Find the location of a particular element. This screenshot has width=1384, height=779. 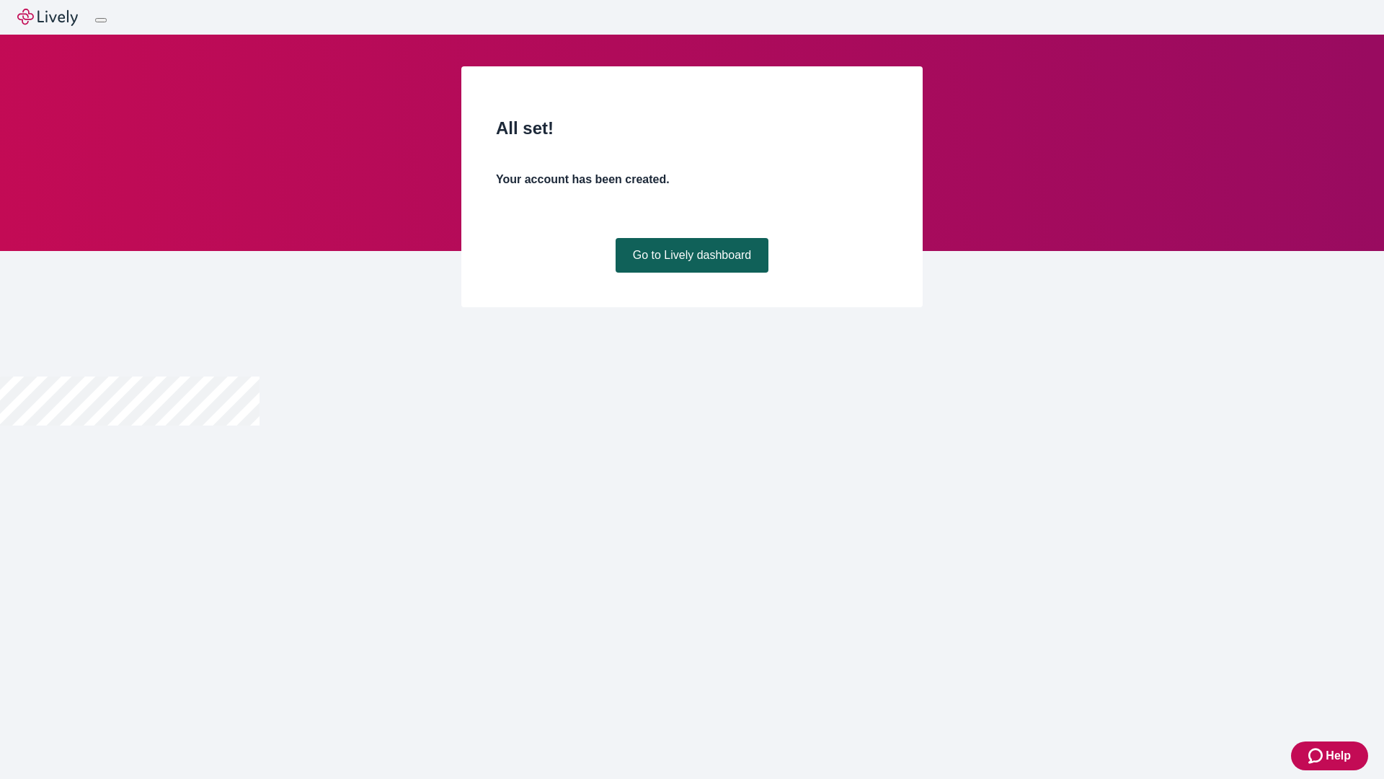

button: Log out is located at coordinates (101, 20).